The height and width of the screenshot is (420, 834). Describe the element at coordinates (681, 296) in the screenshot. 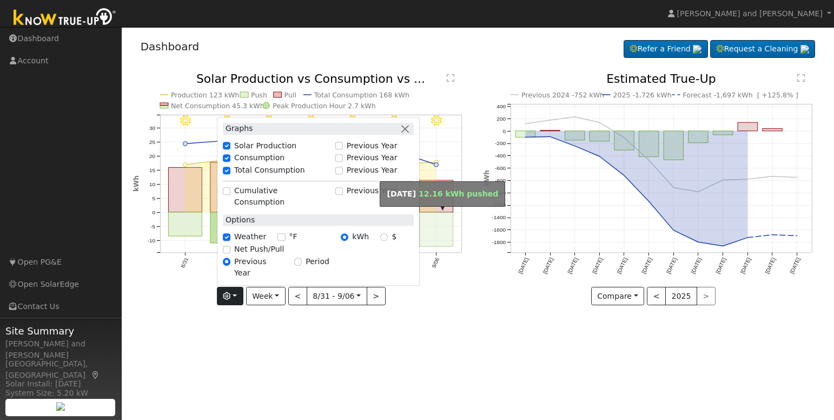

I see `button: 2025` at that location.